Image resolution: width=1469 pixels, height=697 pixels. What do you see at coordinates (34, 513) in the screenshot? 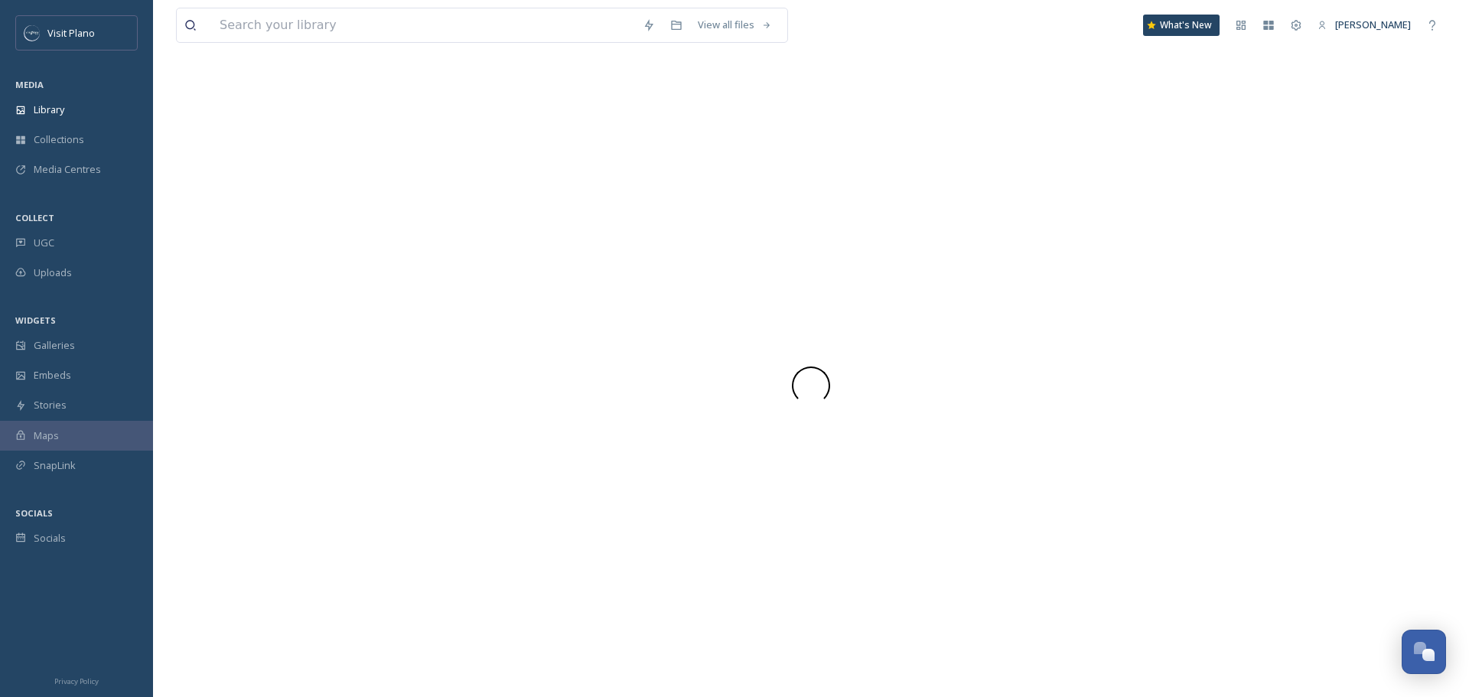
I see `span: SOCIALS` at bounding box center [34, 513].